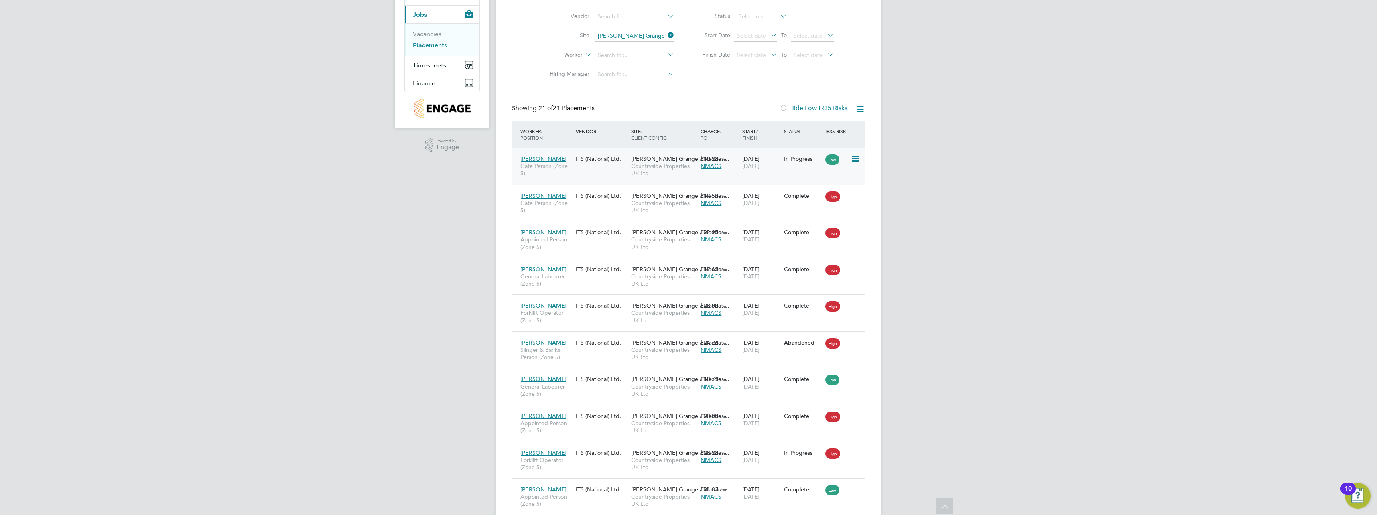 This screenshot has height=515, width=1377. What do you see at coordinates (712, 55) in the screenshot?
I see `label: Finish Date` at bounding box center [712, 55].